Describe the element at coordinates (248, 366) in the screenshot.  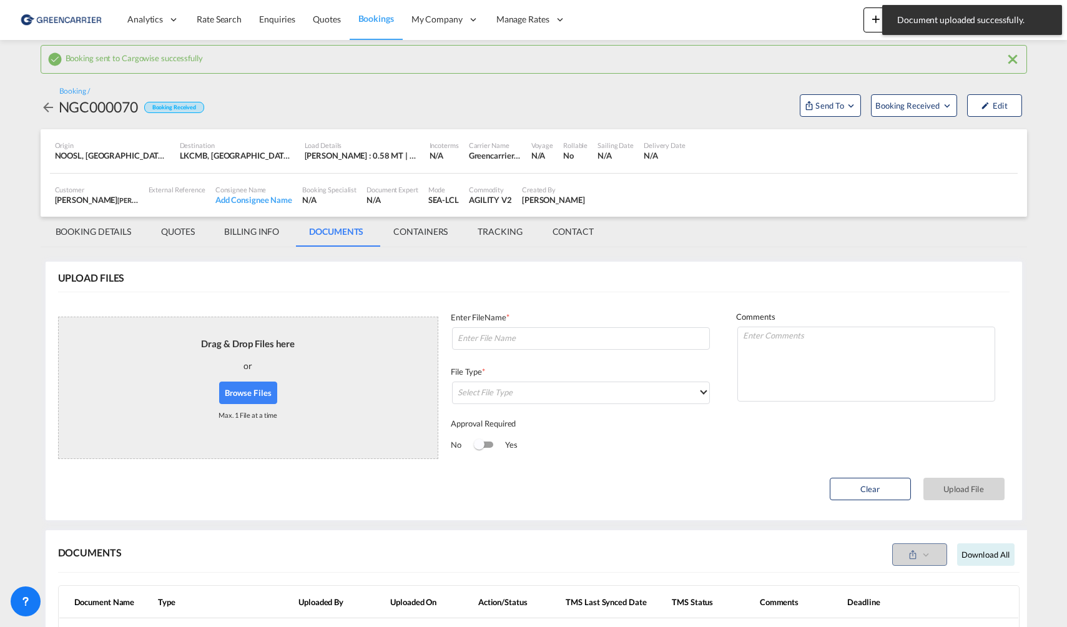
I see `div: or` at that location.